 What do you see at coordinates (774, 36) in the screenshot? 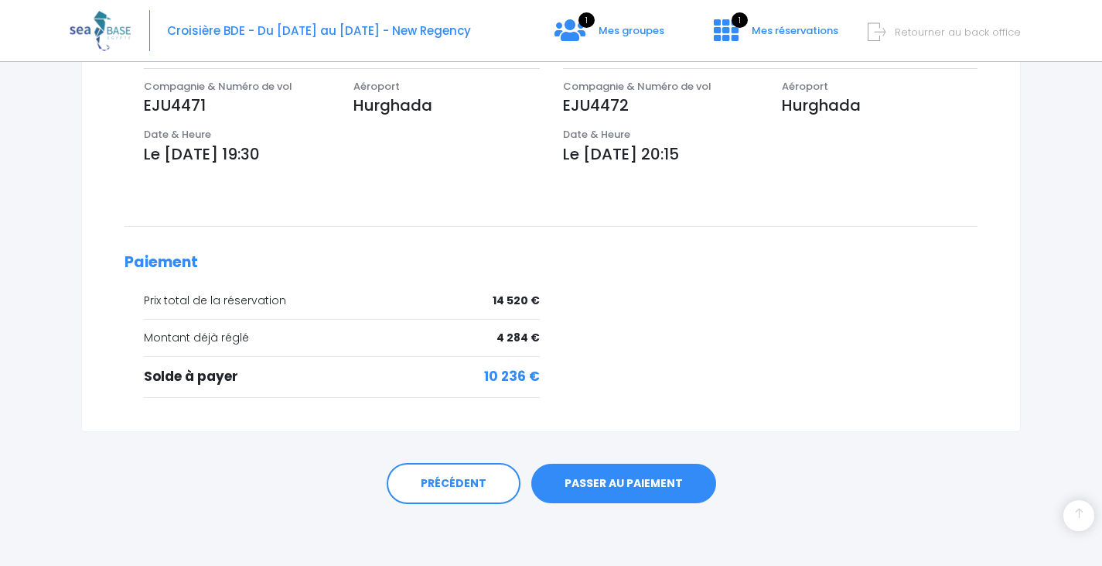
I see `a: 1 Mes réservations` at bounding box center [774, 36].